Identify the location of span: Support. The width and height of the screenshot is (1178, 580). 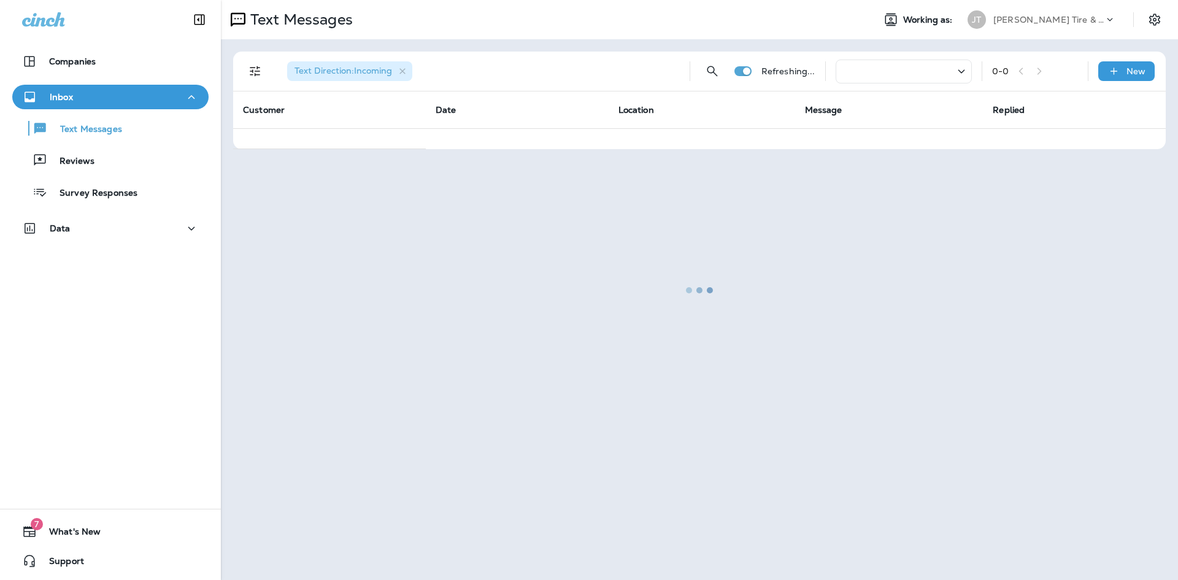
(60, 563).